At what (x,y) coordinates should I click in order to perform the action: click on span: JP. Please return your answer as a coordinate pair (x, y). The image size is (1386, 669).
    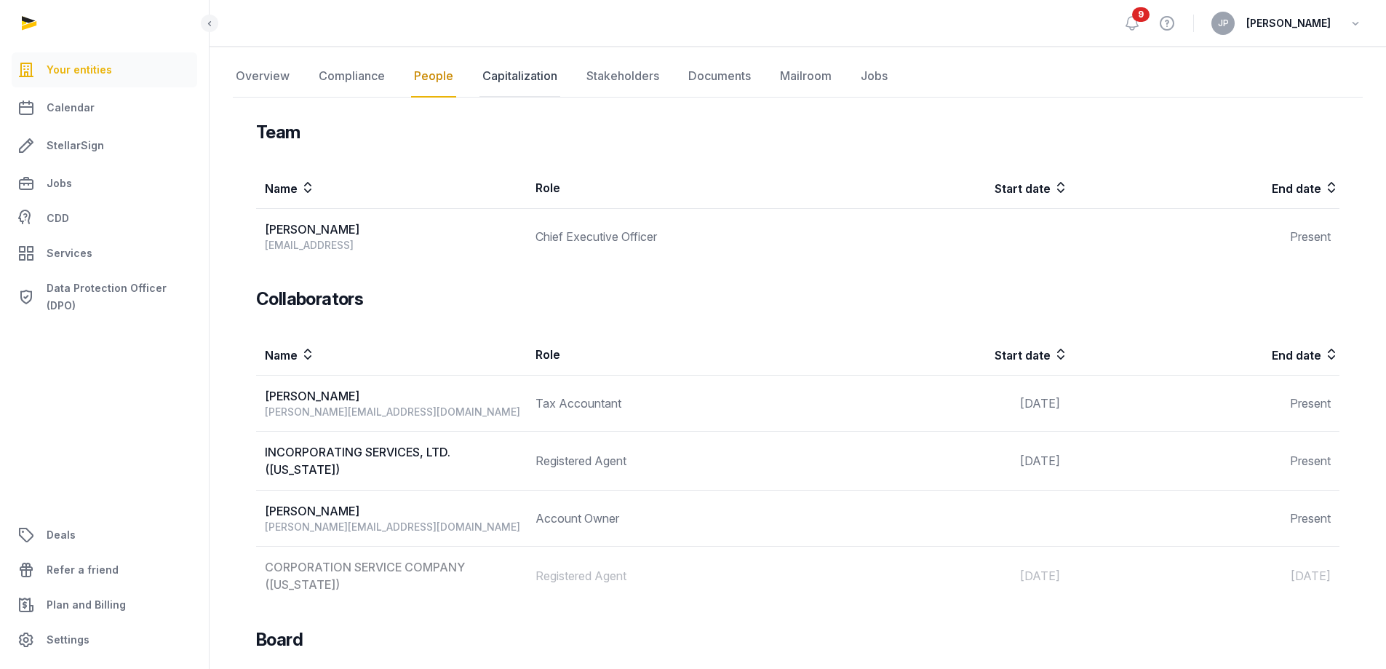
    Looking at the image, I should click on (1223, 23).